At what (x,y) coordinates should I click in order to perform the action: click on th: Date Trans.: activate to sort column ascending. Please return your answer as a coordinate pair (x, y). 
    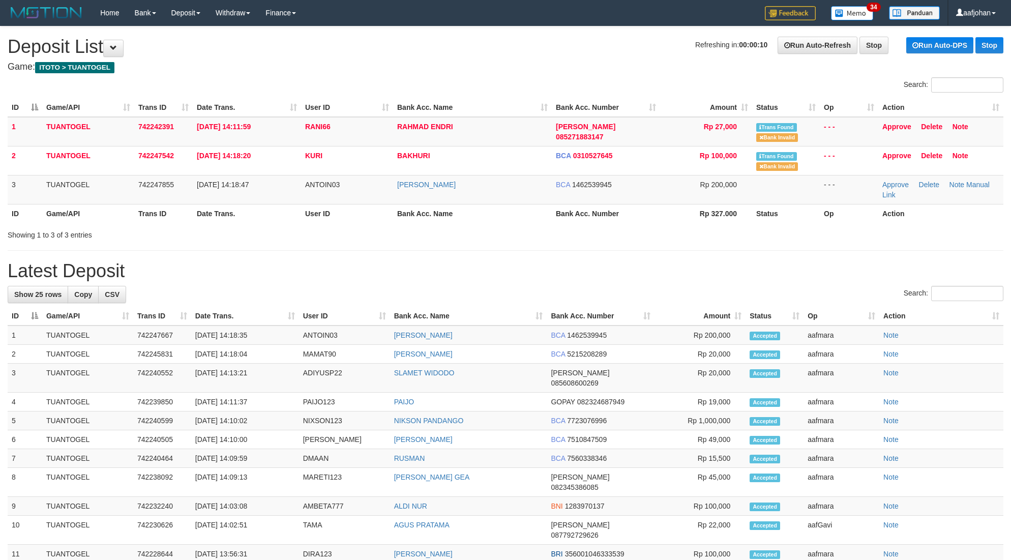
    Looking at the image, I should click on (245, 316).